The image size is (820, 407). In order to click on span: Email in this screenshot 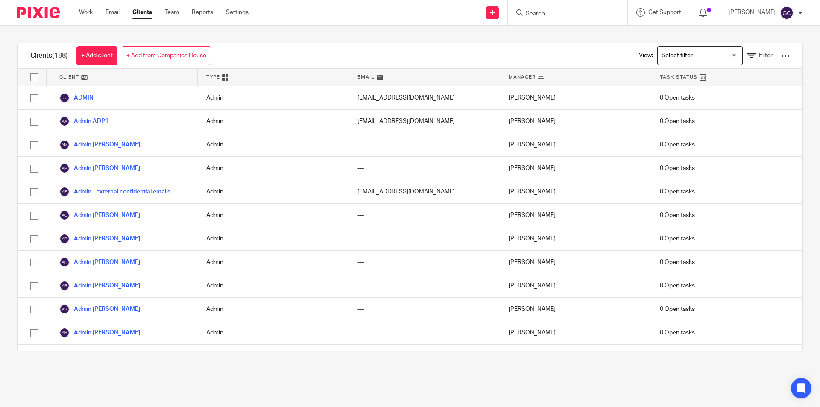, I will do `click(366, 77)`.